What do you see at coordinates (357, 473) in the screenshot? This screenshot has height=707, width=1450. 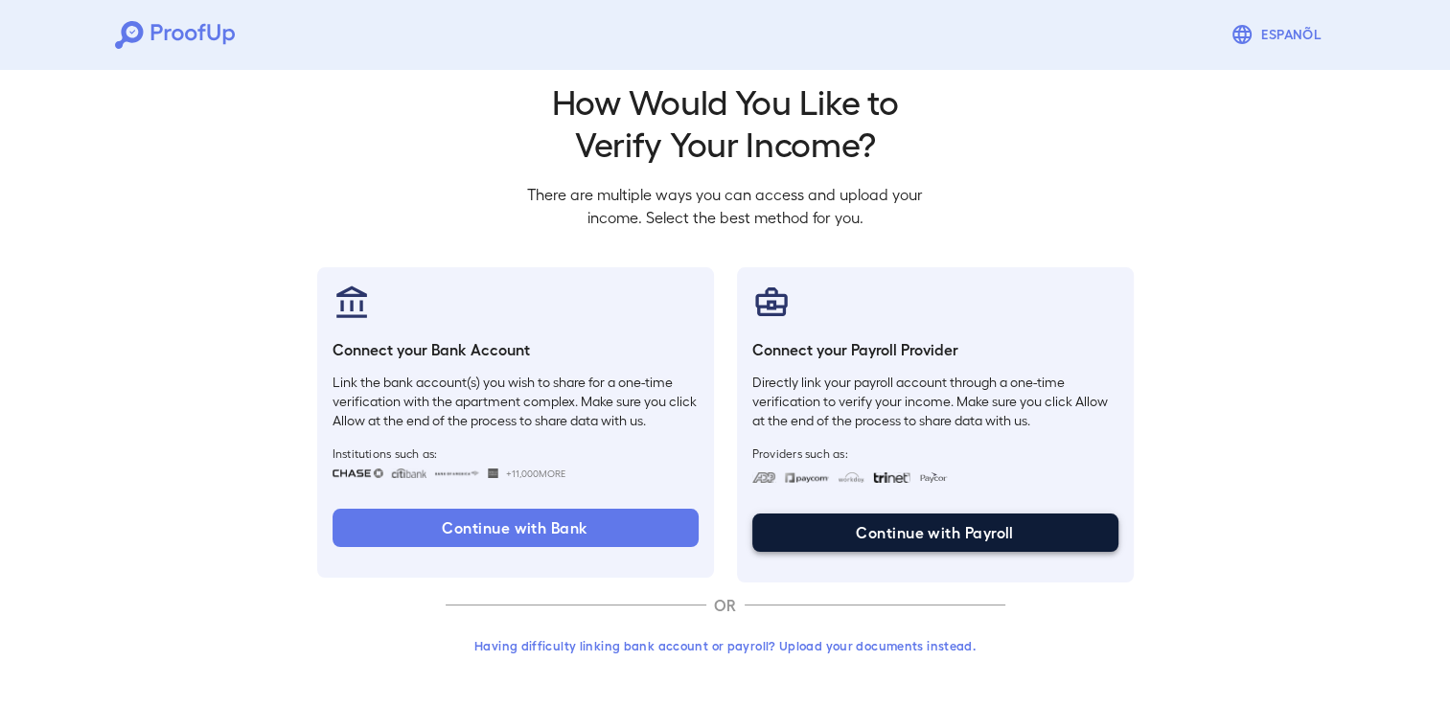 I see `img: chase.svg` at bounding box center [357, 473].